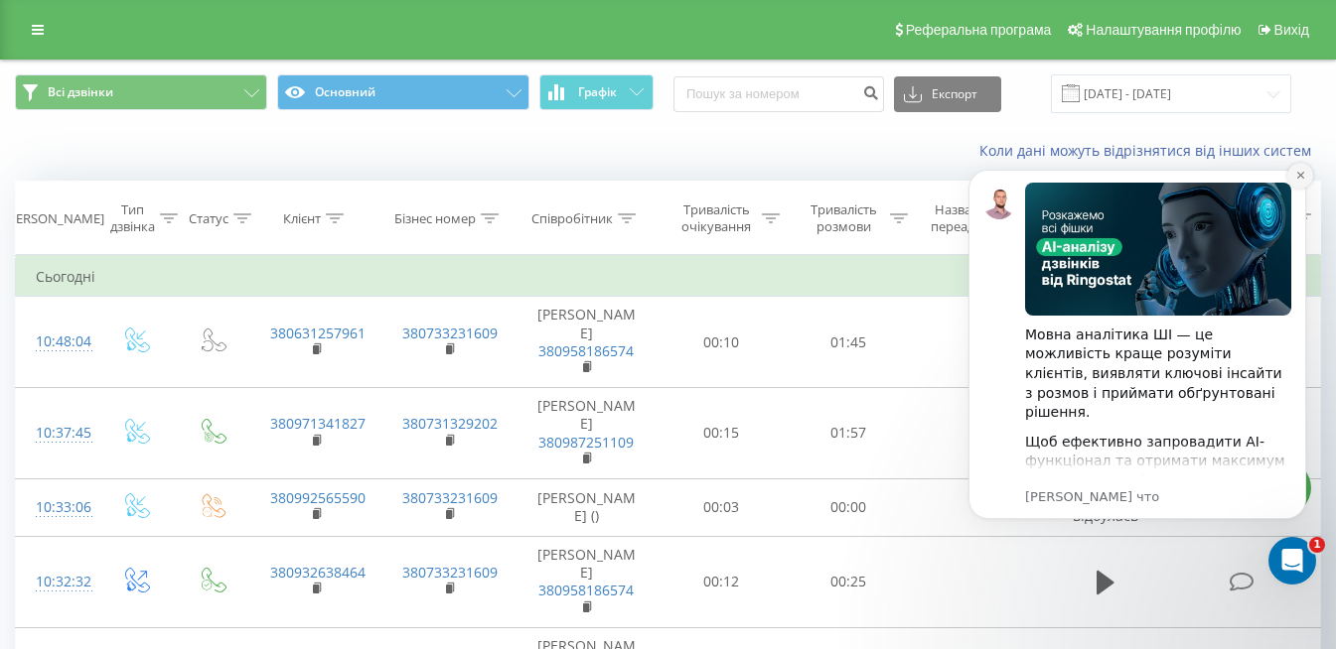 The width and height of the screenshot is (1336, 649). I want to click on button: Dismiss notification, so click(361, 36).